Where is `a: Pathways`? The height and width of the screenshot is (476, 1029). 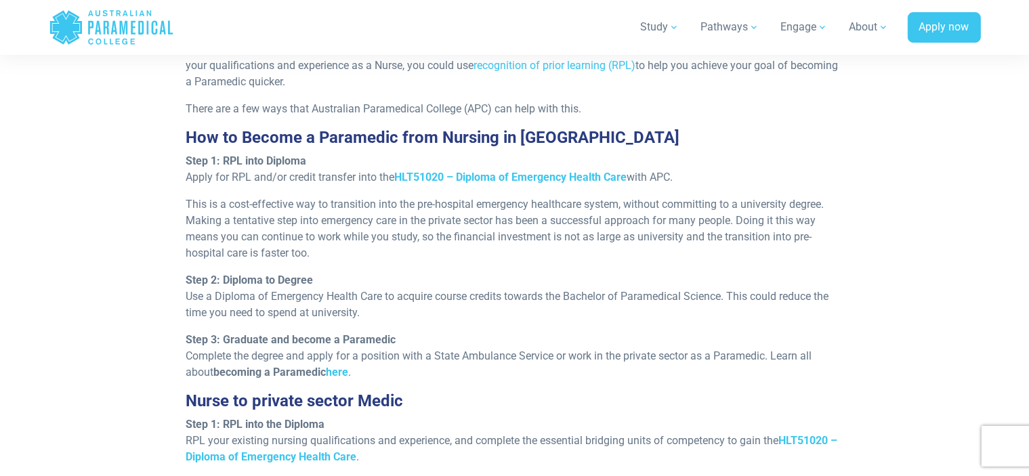 a: Pathways is located at coordinates (730, 27).